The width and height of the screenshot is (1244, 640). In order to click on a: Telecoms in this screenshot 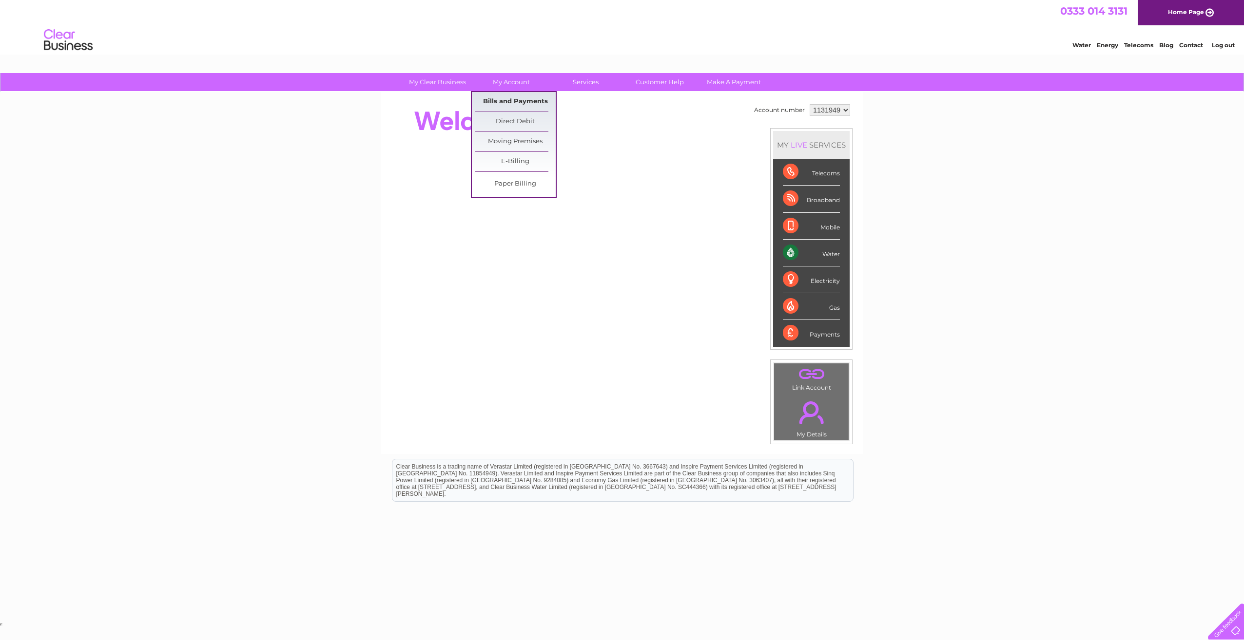, I will do `click(1139, 45)`.